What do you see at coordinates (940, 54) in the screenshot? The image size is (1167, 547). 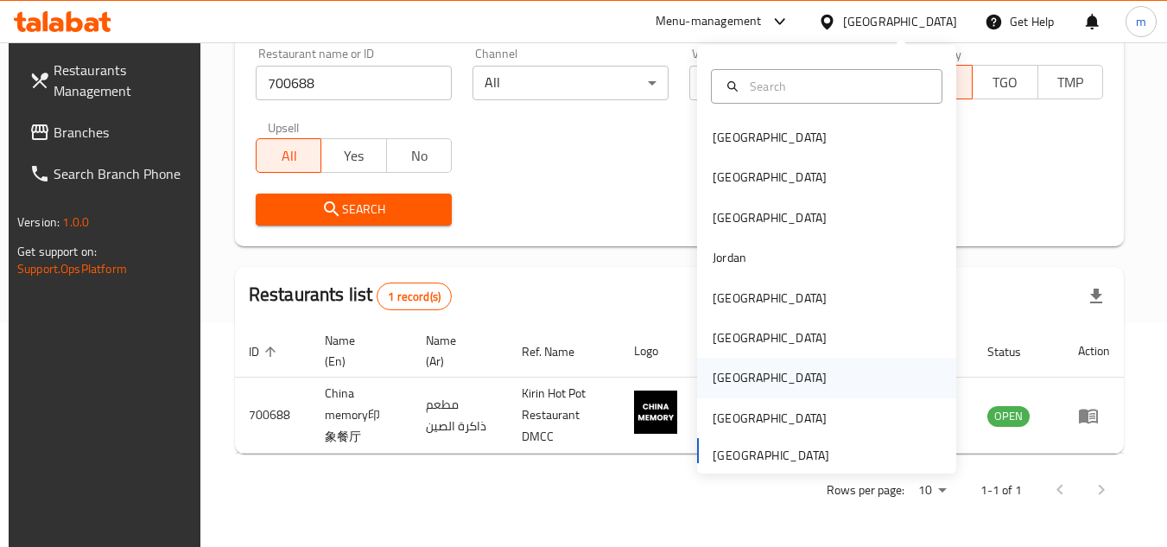 I see `label: Delivery` at bounding box center [940, 54].